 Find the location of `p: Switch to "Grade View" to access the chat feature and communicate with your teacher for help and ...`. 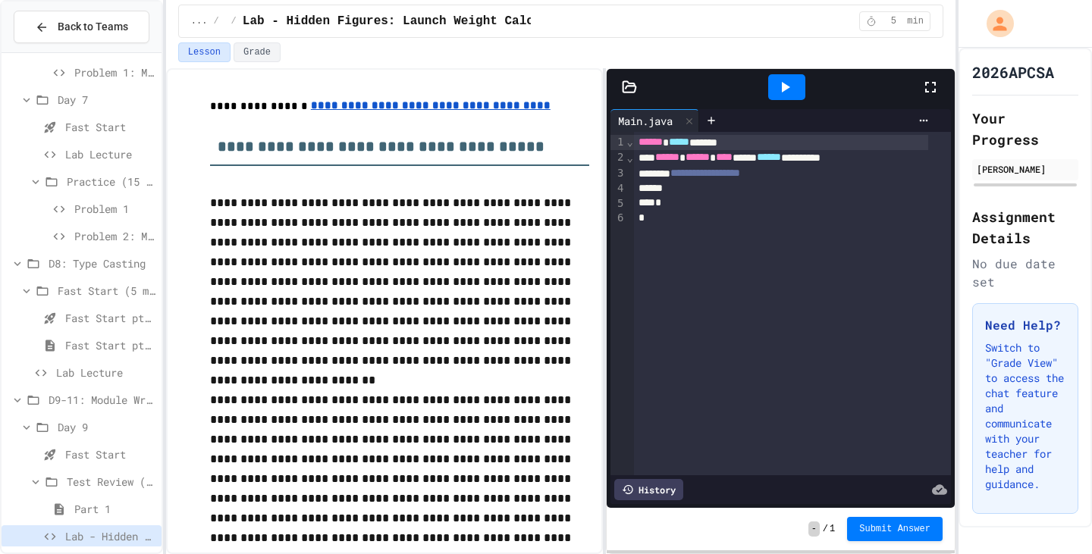

p: Switch to "Grade View" to access the chat feature and communicate with your teacher for help and ... is located at coordinates (1025, 416).